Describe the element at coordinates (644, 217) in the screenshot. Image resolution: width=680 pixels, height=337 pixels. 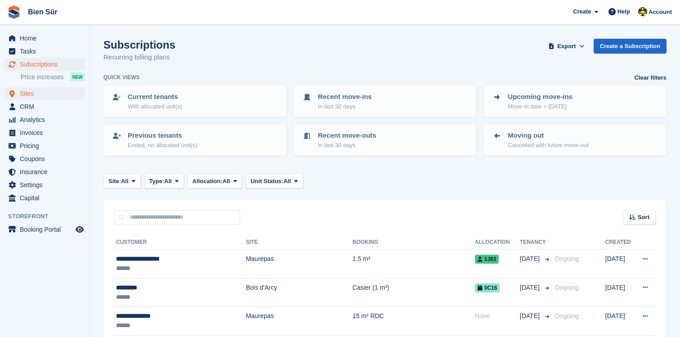
I see `span: Sort` at that location.